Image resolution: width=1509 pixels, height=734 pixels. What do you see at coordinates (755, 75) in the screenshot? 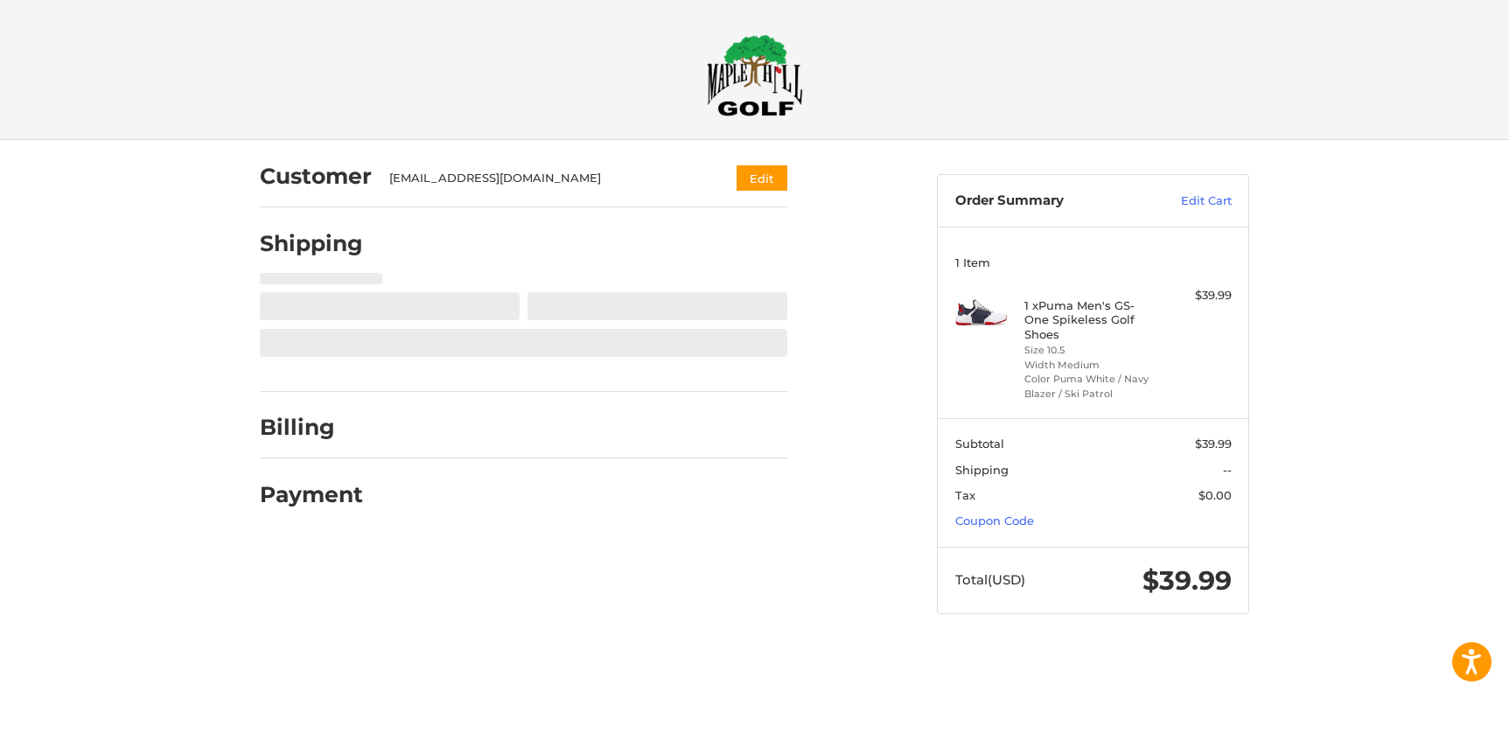
I see `img: Maple Hill Golf` at bounding box center [755, 75].